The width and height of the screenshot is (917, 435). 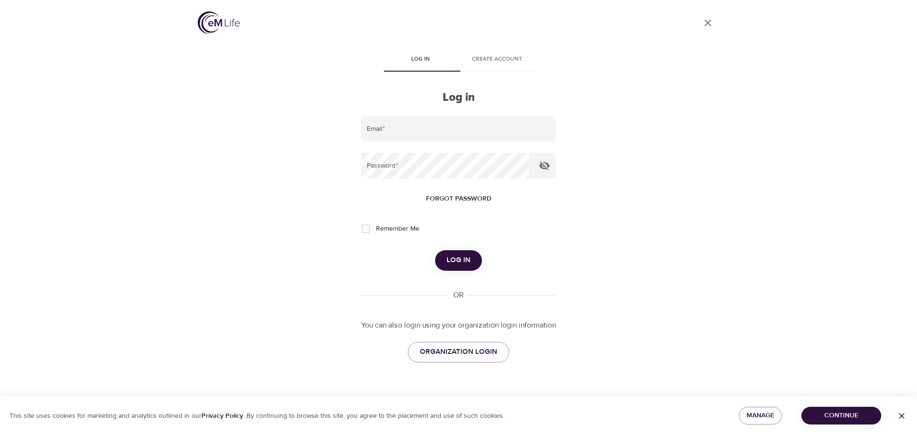 What do you see at coordinates (761, 416) in the screenshot?
I see `button: Manage` at bounding box center [761, 416].